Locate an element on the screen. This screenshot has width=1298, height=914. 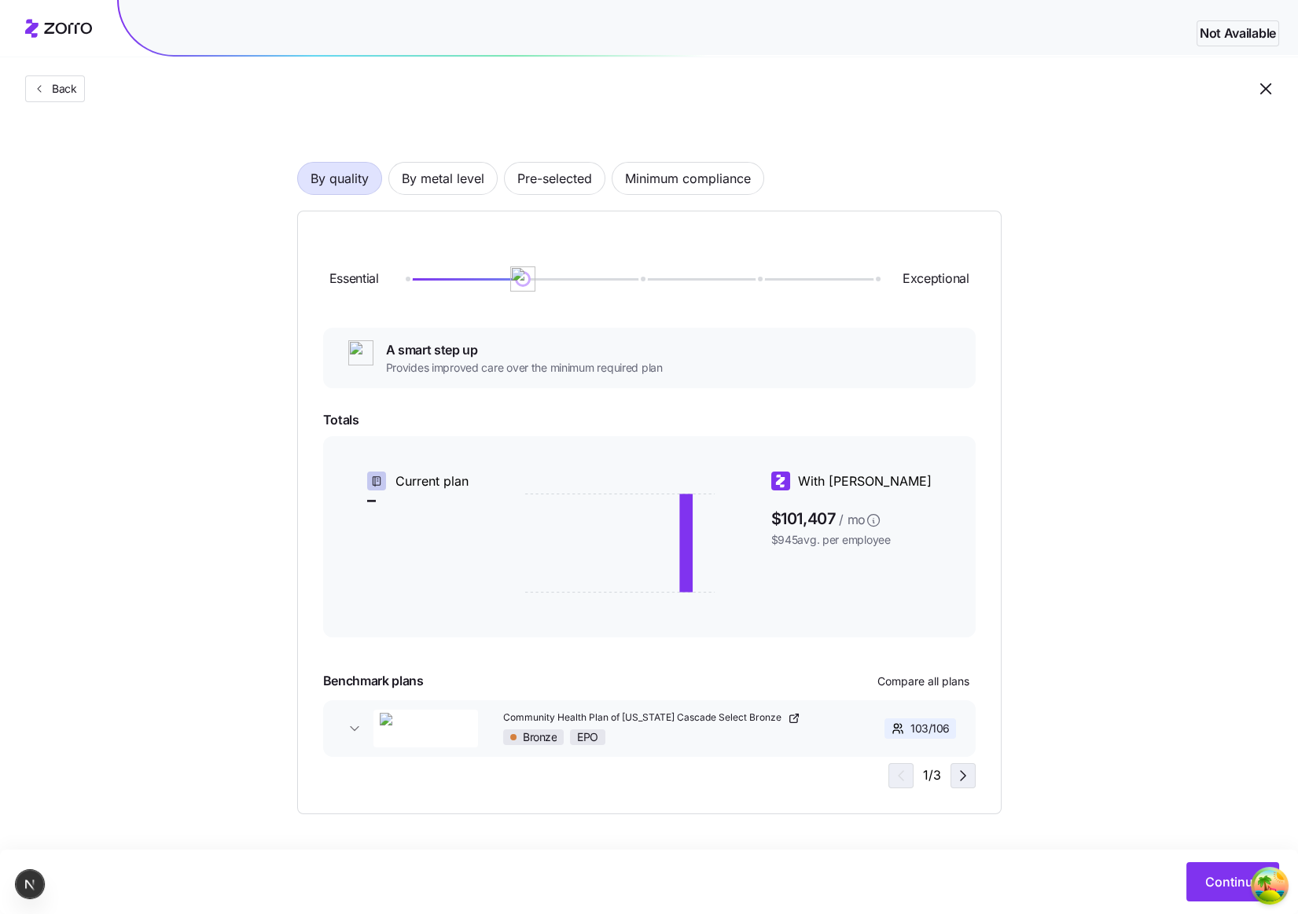
div: 1 / 3 is located at coordinates (932, 776).